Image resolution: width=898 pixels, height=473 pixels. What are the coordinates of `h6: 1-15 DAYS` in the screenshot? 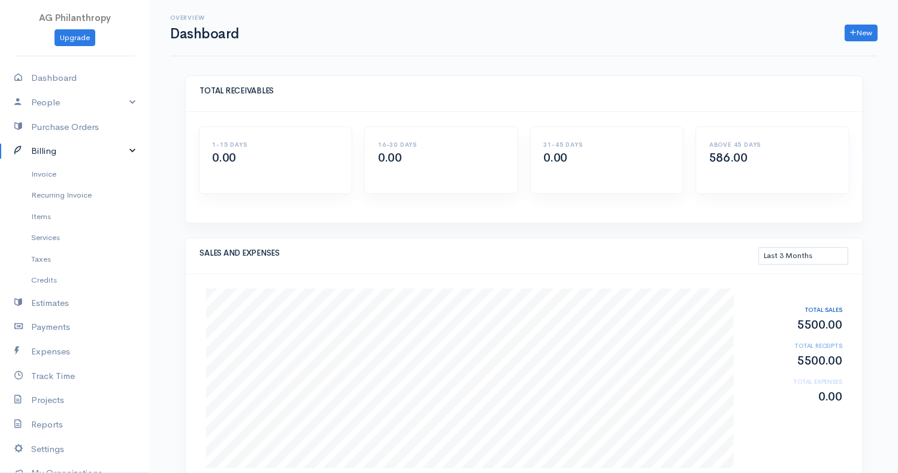 It's located at (276, 144).